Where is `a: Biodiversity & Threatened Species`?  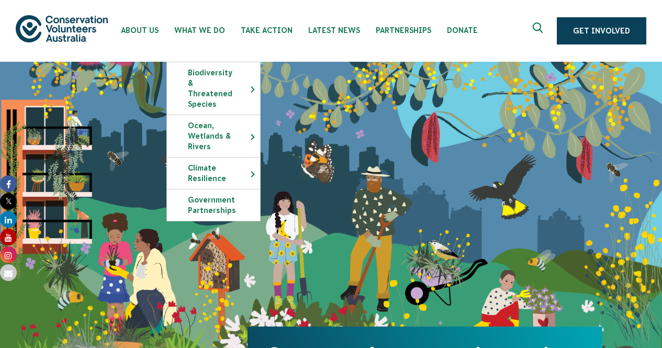 a: Biodiversity & Threatened Species is located at coordinates (214, 88).